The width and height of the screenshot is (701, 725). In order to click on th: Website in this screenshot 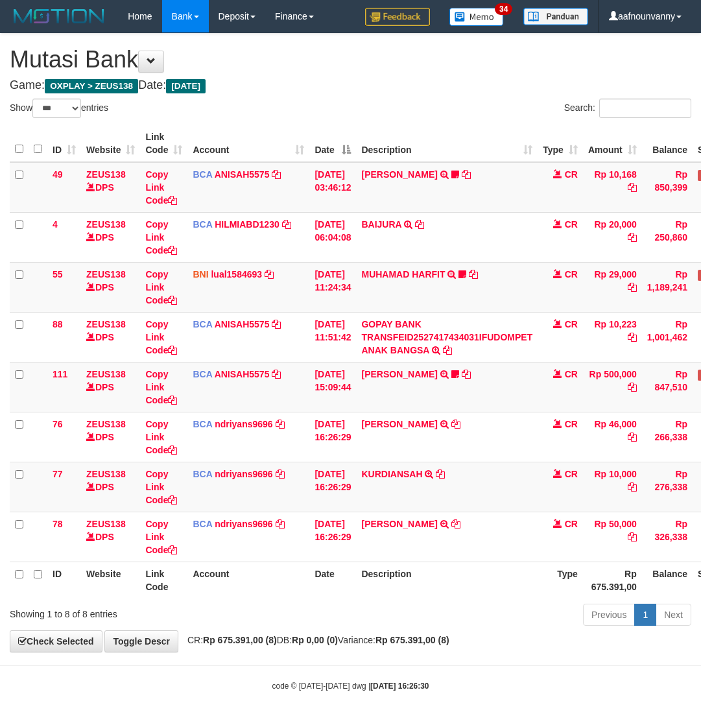, I will do `click(110, 580)`.